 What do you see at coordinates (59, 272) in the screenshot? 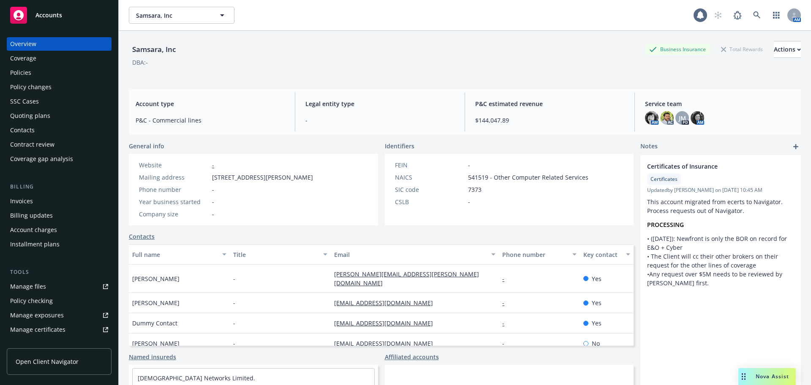
I see `div: Tools` at bounding box center [59, 272].